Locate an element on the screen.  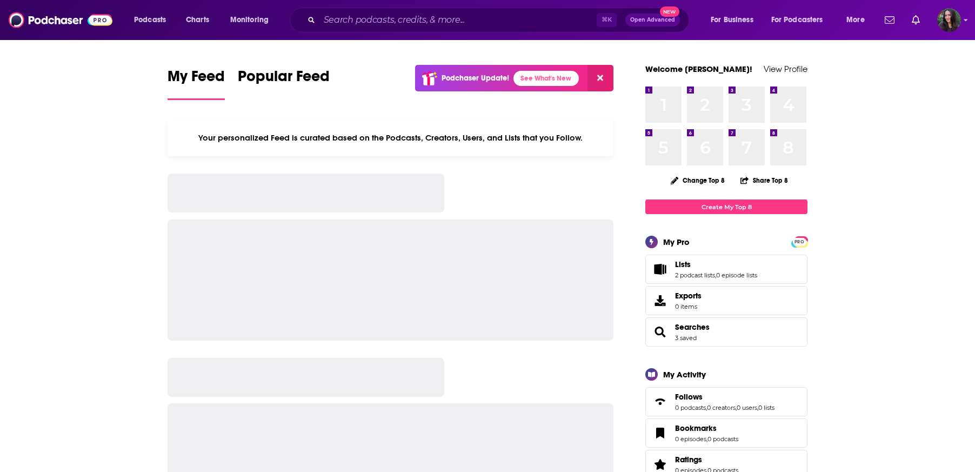
img: Podchaser - Follow, Share and Rate Podcasts is located at coordinates (61, 20).